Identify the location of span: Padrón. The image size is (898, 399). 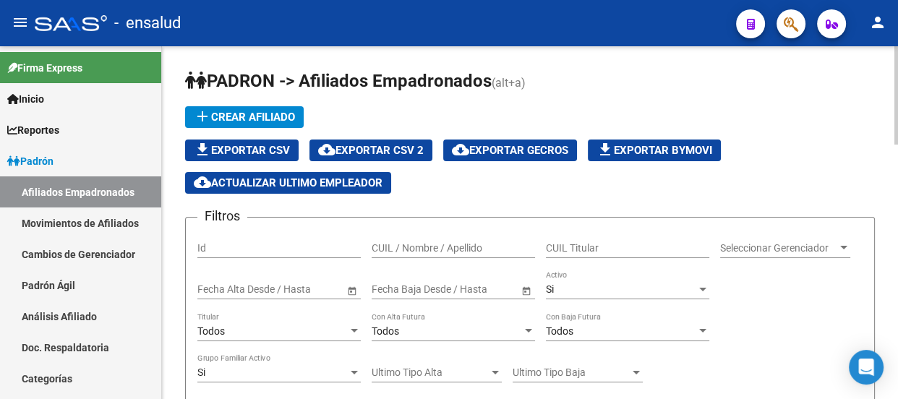
(30, 161).